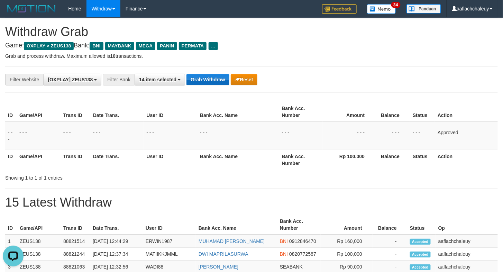 This screenshot has height=272, width=503. Describe the element at coordinates (75, 254) in the screenshot. I see `td: 88821244` at that location.